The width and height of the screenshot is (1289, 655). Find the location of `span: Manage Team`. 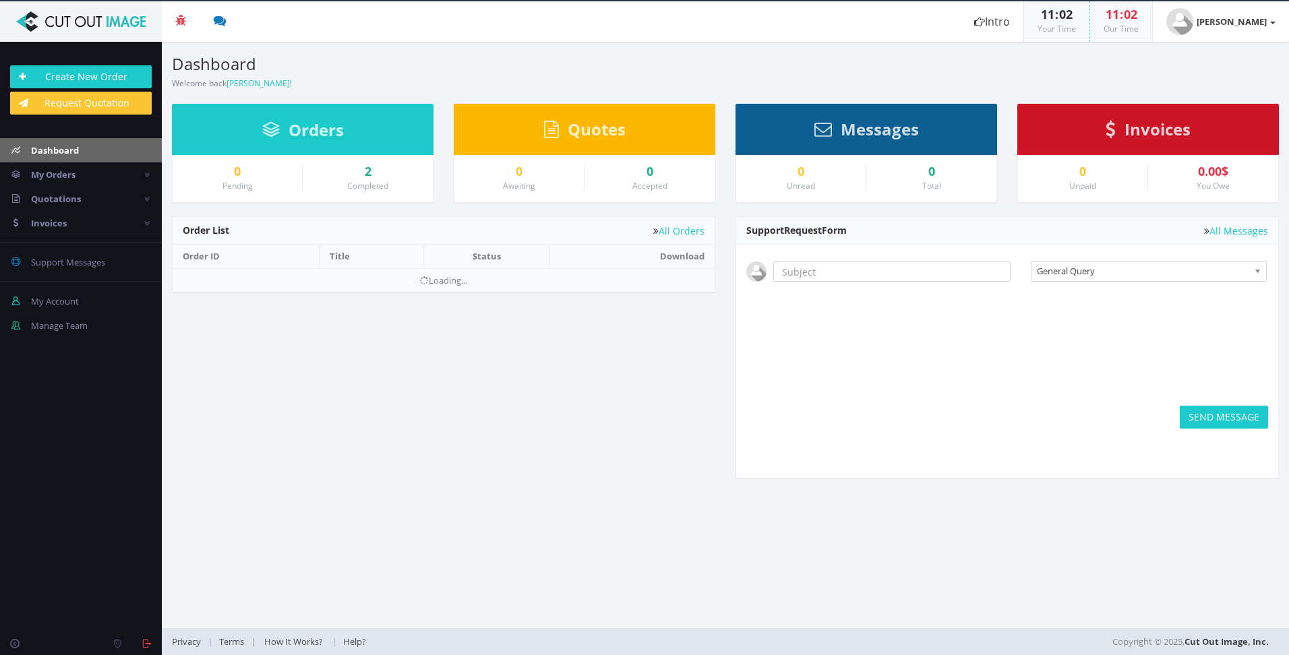

span: Manage Team is located at coordinates (59, 326).